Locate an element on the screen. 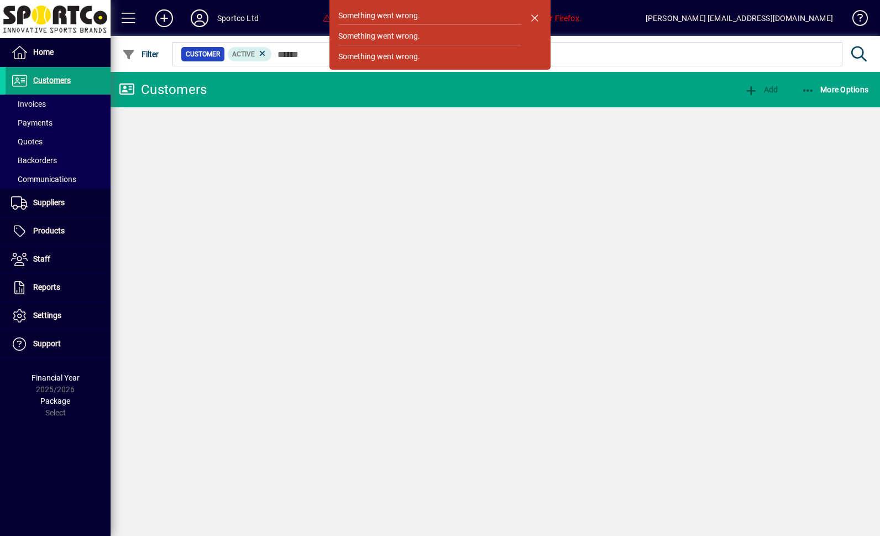  span: Package is located at coordinates (55, 401).